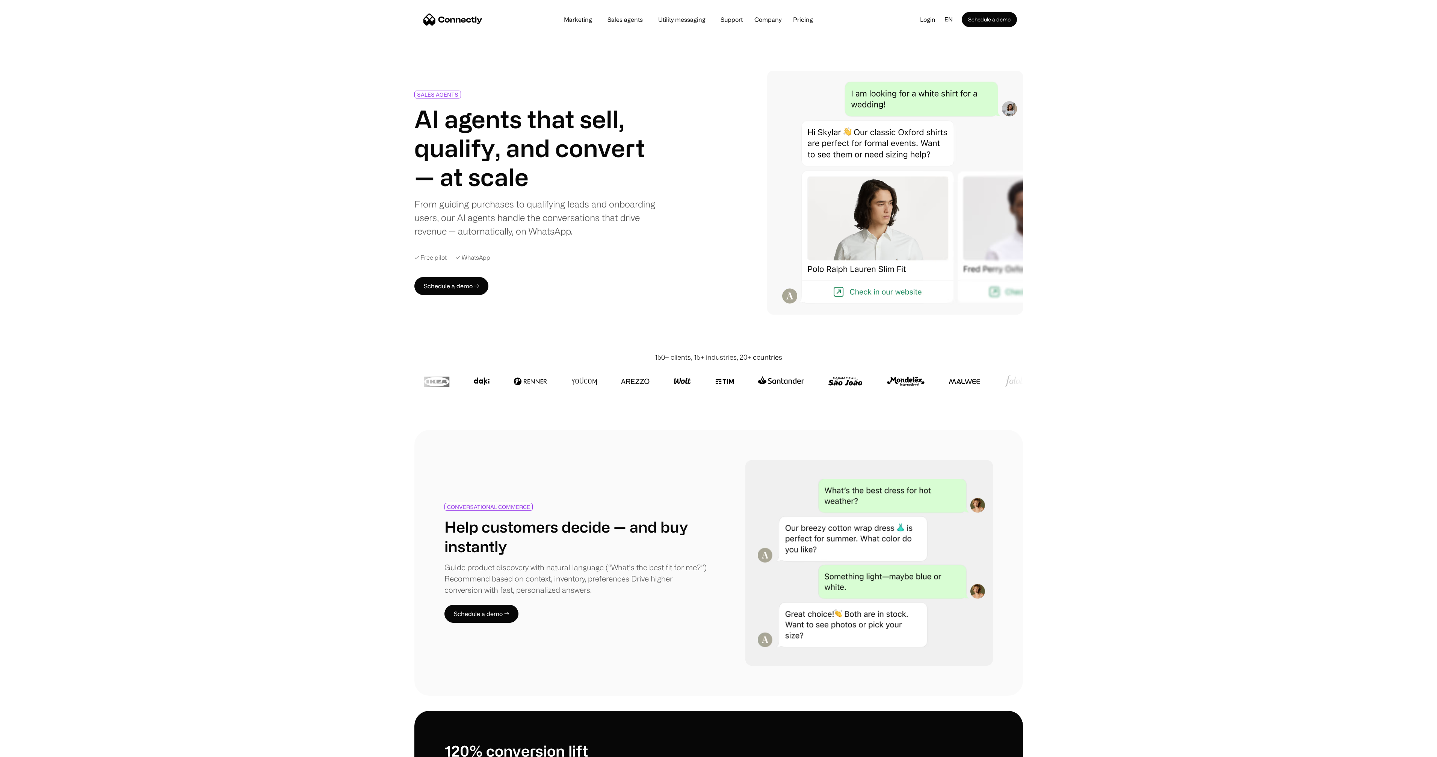 The width and height of the screenshot is (1437, 757). Describe the element at coordinates (989, 20) in the screenshot. I see `a: Schedule a demo` at that location.